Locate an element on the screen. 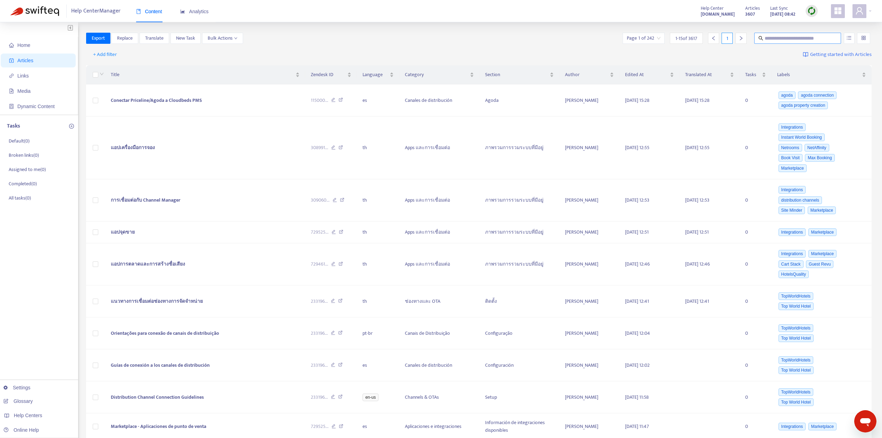  span: Max Booking is located at coordinates (820, 158).